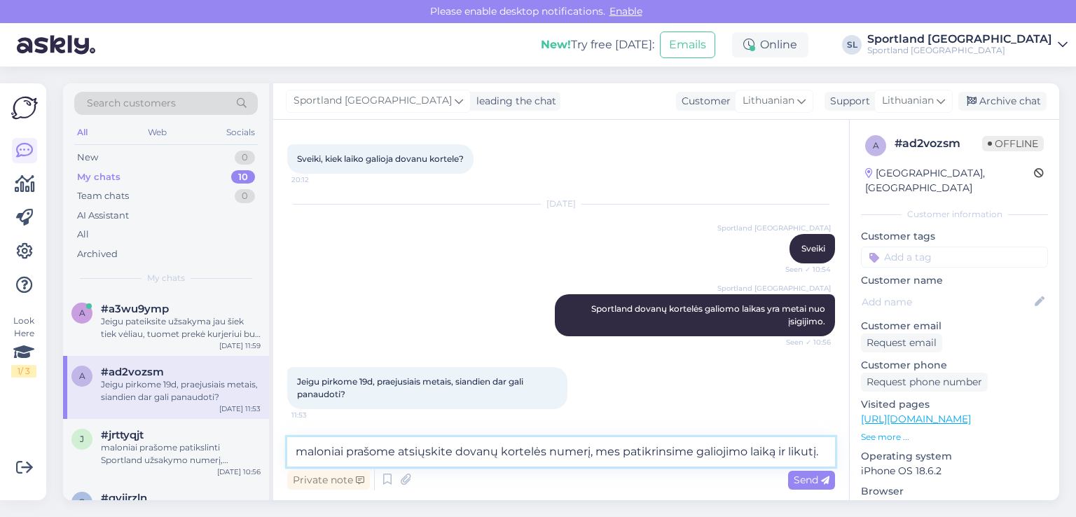 Image resolution: width=1076 pixels, height=517 pixels. What do you see at coordinates (954, 214) in the screenshot?
I see `div: Customer information` at bounding box center [954, 214].